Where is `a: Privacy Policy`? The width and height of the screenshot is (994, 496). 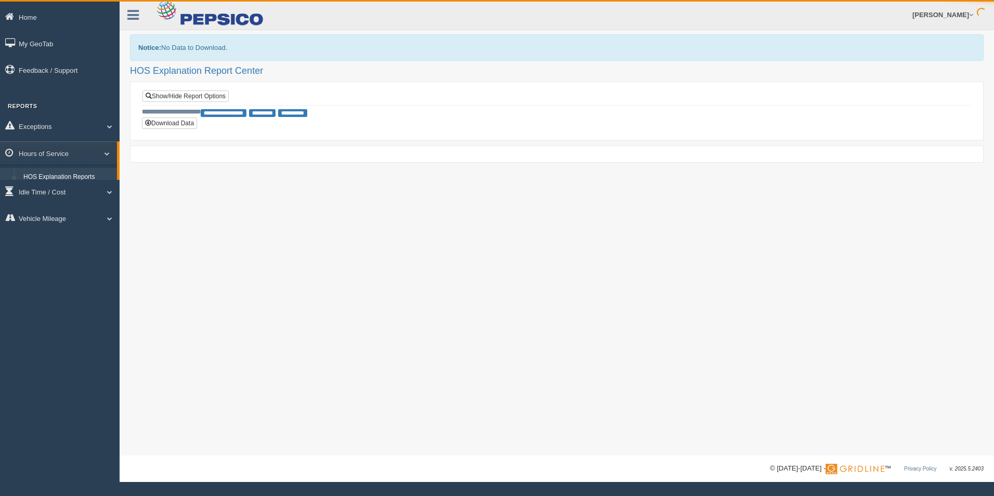
a: Privacy Policy is located at coordinates (920, 469).